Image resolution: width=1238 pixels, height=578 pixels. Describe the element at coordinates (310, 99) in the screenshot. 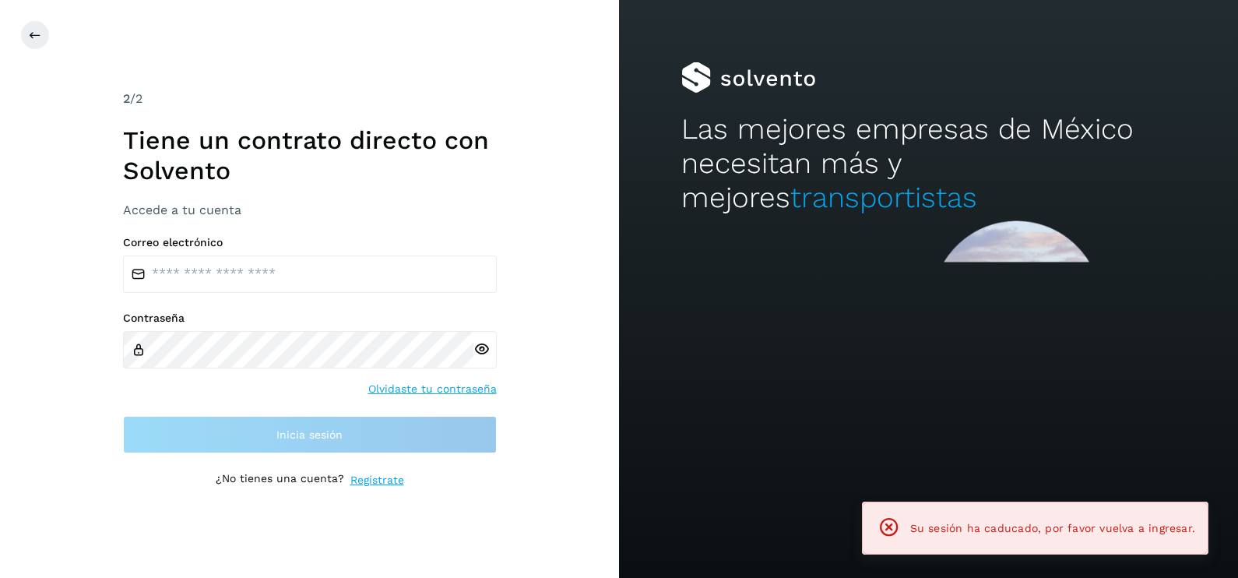

I see `div: /2` at that location.